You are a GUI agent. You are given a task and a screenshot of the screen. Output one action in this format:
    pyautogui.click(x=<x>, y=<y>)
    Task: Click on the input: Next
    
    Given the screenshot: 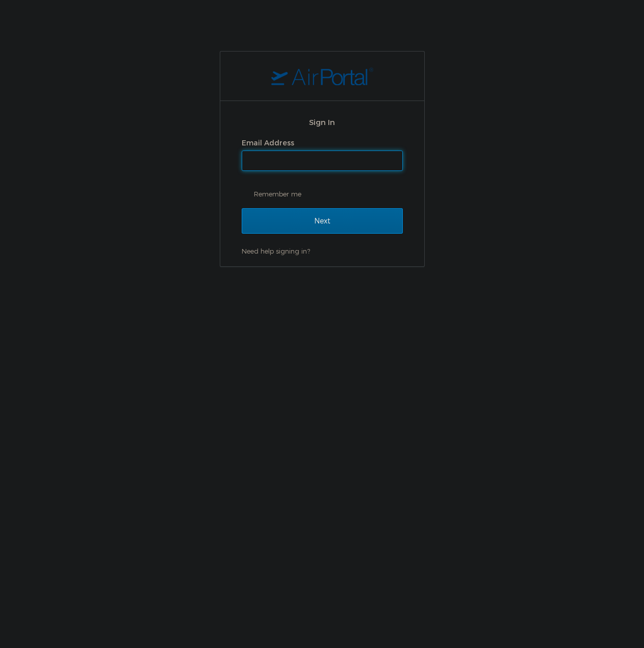 What is the action you would take?
    pyautogui.click(x=322, y=221)
    